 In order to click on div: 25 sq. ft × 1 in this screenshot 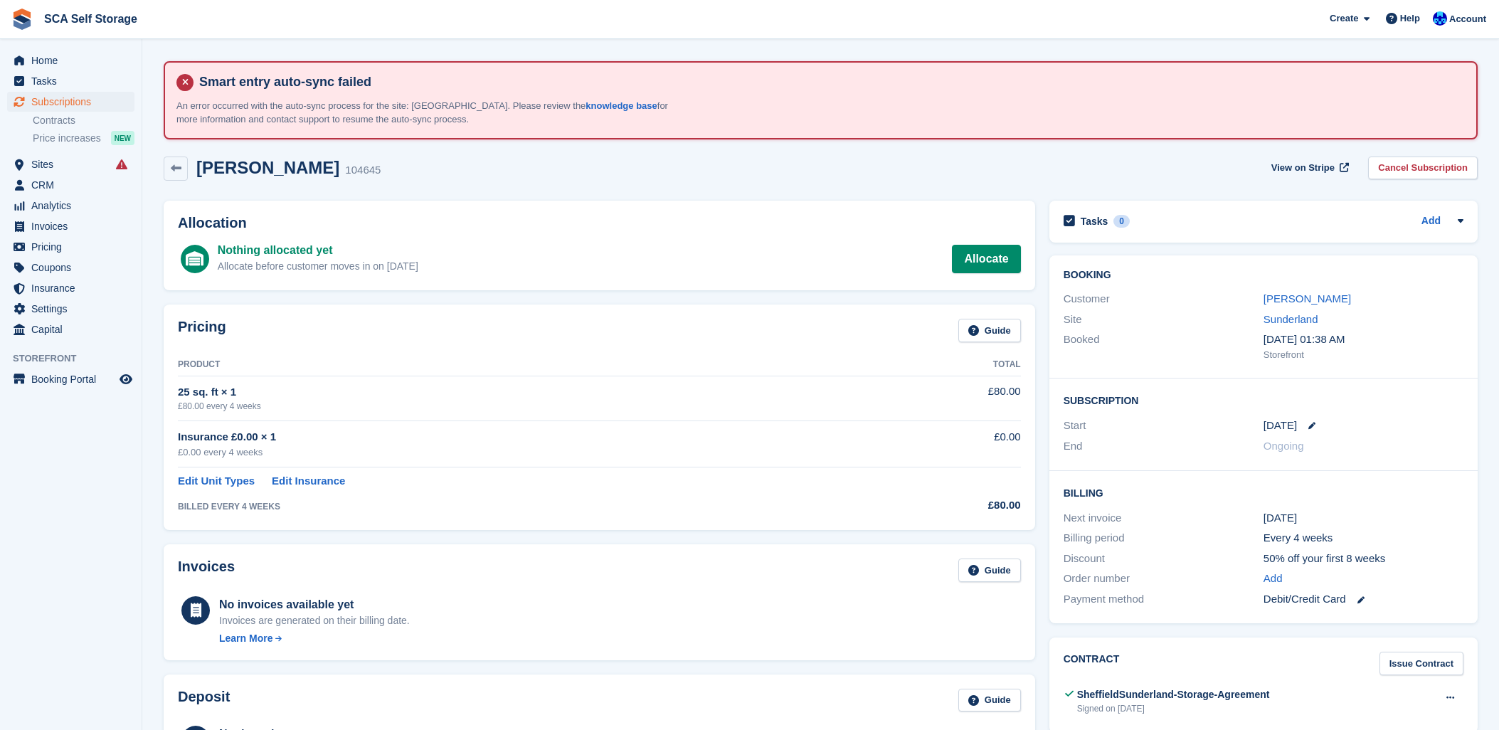, I will do `click(530, 392)`.